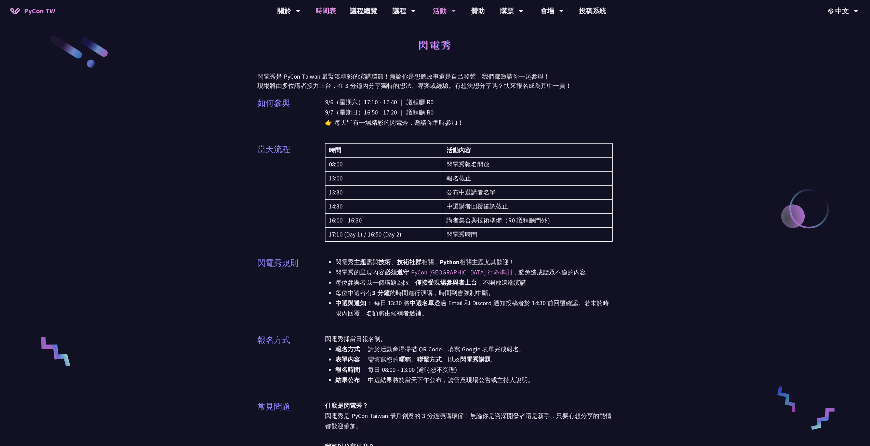 The width and height of the screenshot is (870, 446). Describe the element at coordinates (405, 359) in the screenshot. I see `strong: 暱稱` at that location.